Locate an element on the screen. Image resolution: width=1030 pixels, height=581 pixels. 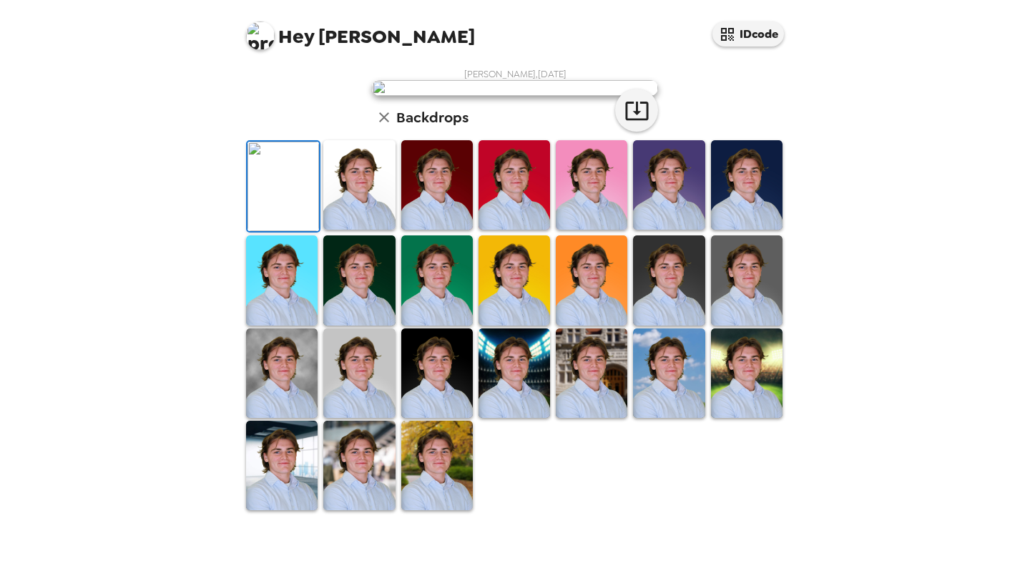
h6: Backdrops is located at coordinates (432, 117).